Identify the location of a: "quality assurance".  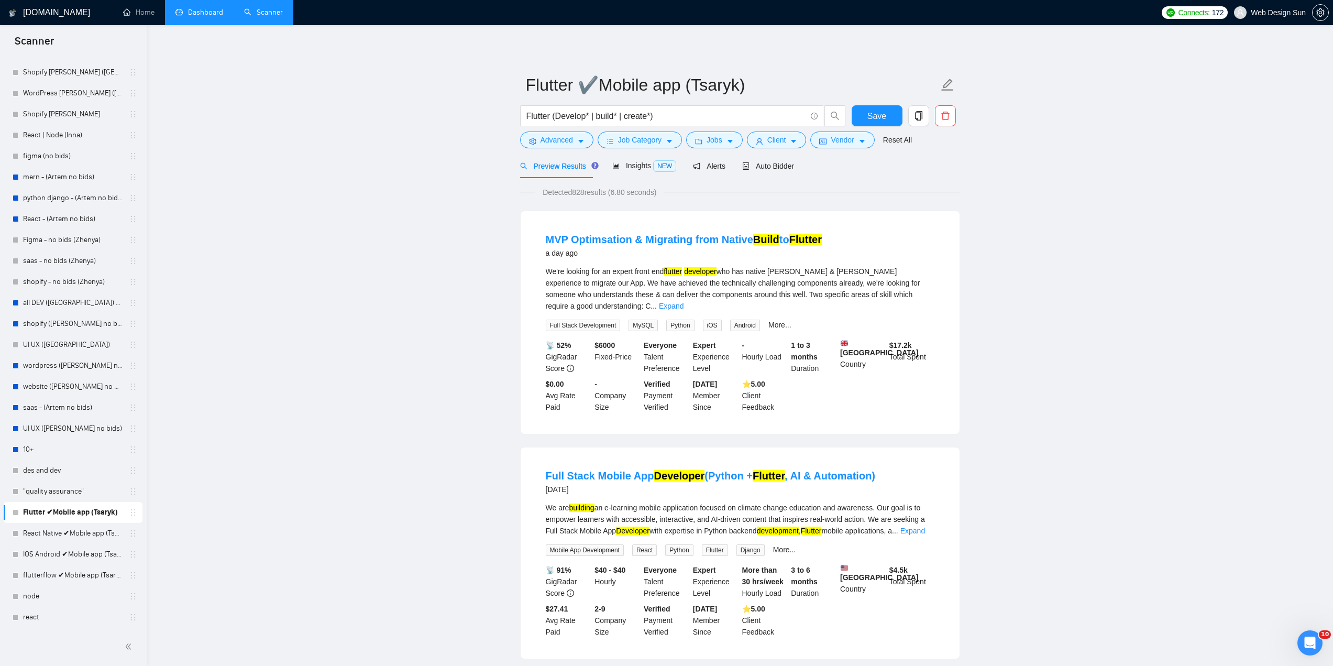
(73, 491).